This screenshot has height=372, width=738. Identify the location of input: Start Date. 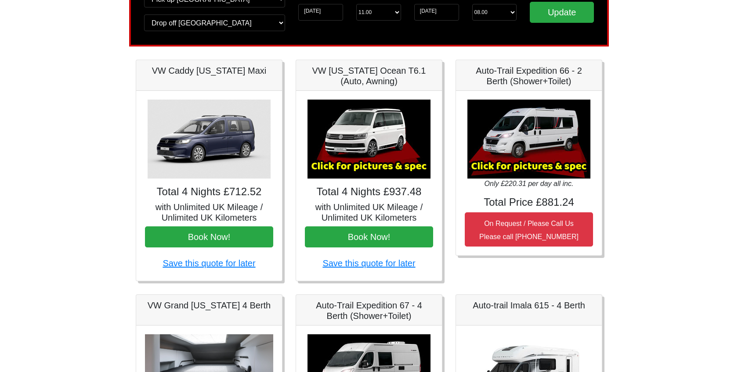
(321, 12).